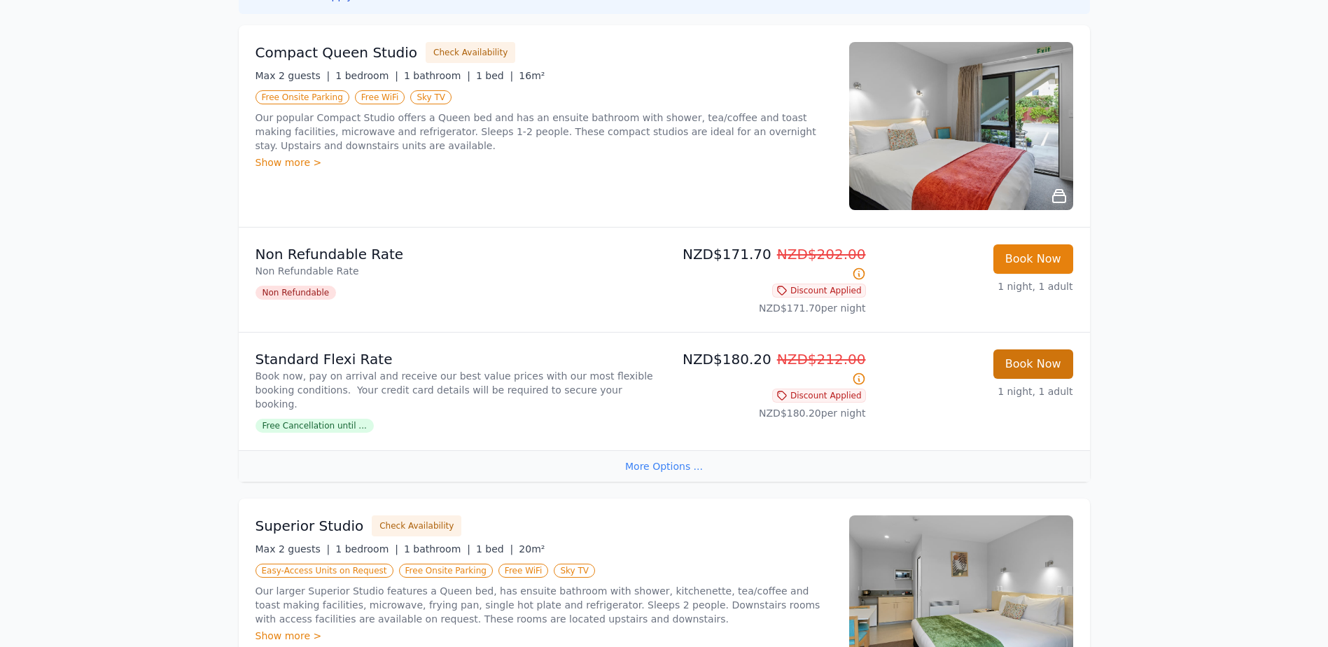  I want to click on h3: Superior Studio, so click(309, 526).